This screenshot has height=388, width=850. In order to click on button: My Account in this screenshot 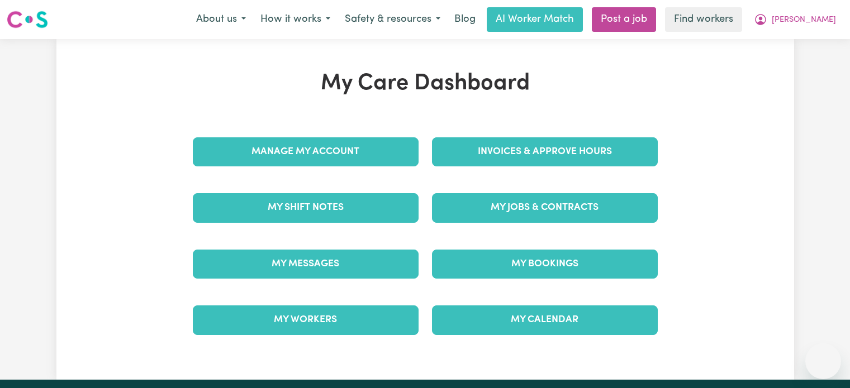, I will do `click(795, 20)`.